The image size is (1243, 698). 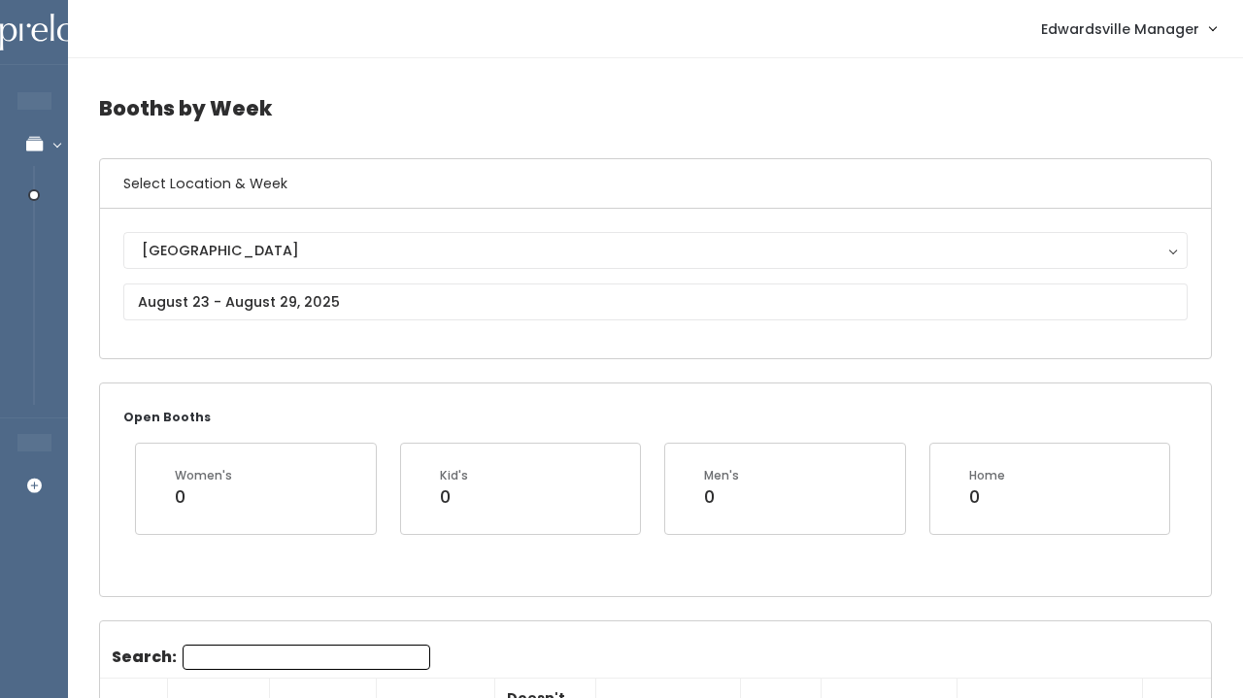 I want to click on div: Kid's, so click(x=453, y=476).